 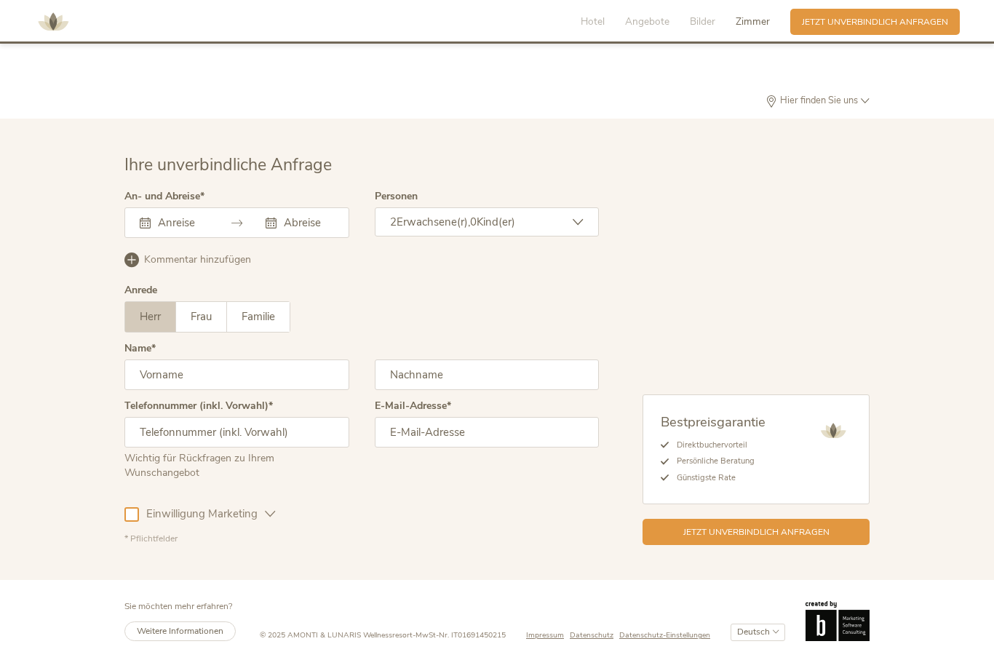 I want to click on label: Personen, so click(x=396, y=197).